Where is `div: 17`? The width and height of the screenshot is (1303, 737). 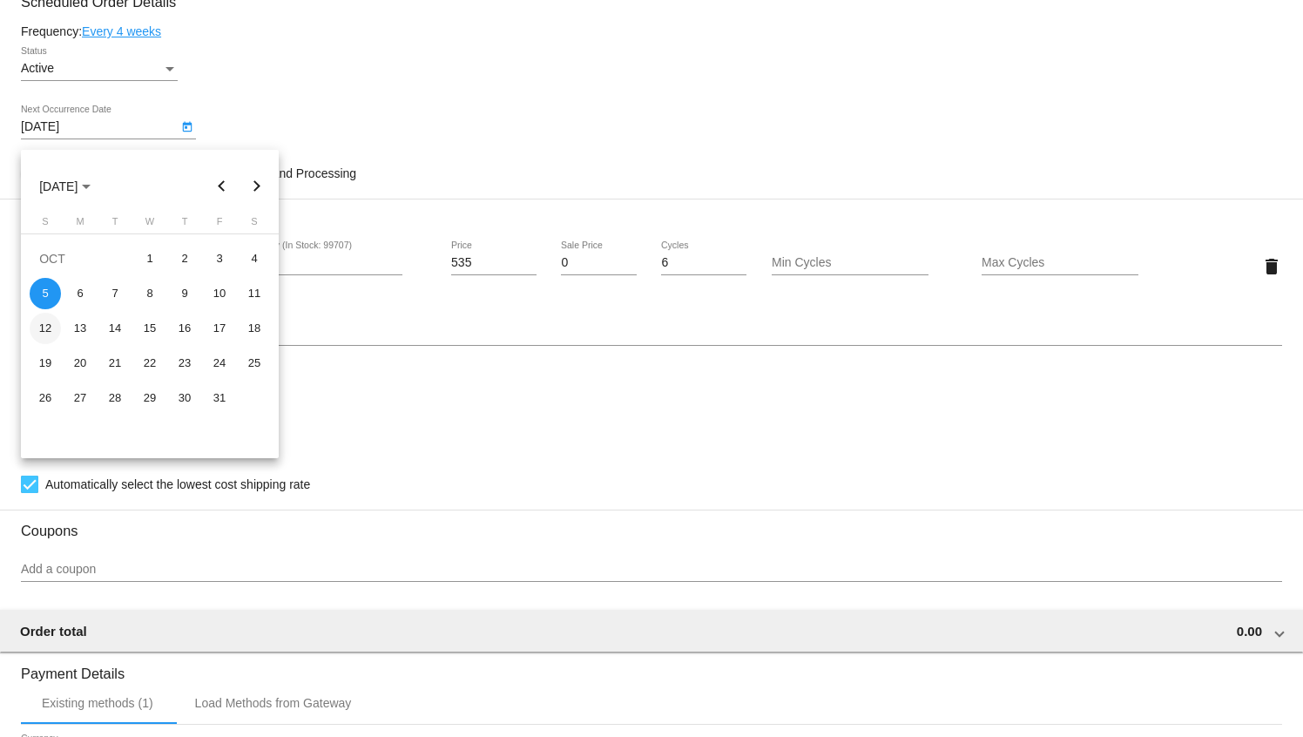 div: 17 is located at coordinates (219, 328).